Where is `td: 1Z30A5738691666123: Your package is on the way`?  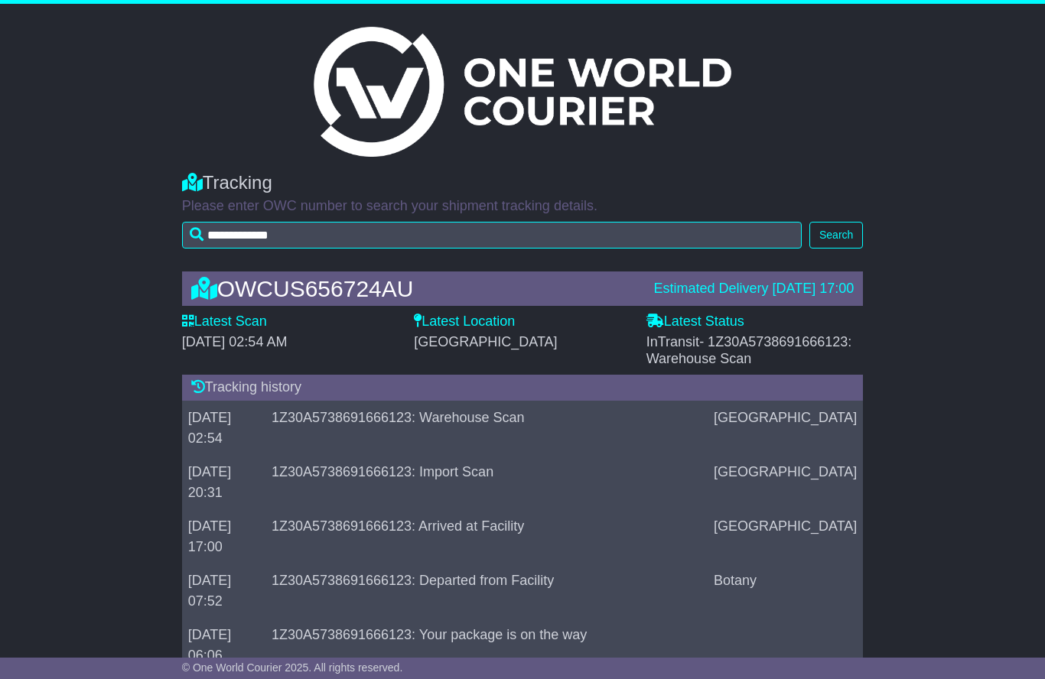
td: 1Z30A5738691666123: Your package is on the way is located at coordinates (486, 645).